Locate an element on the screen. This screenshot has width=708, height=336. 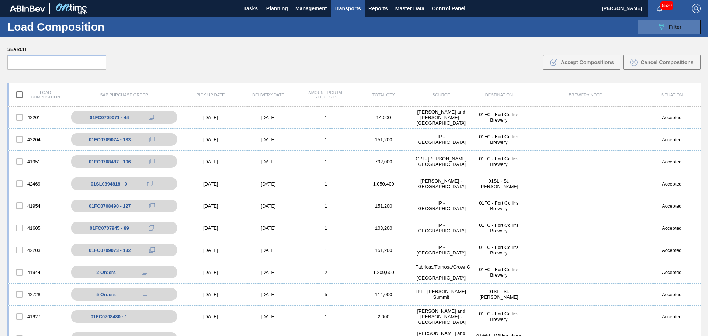
span: Master Data is located at coordinates (410, 8).